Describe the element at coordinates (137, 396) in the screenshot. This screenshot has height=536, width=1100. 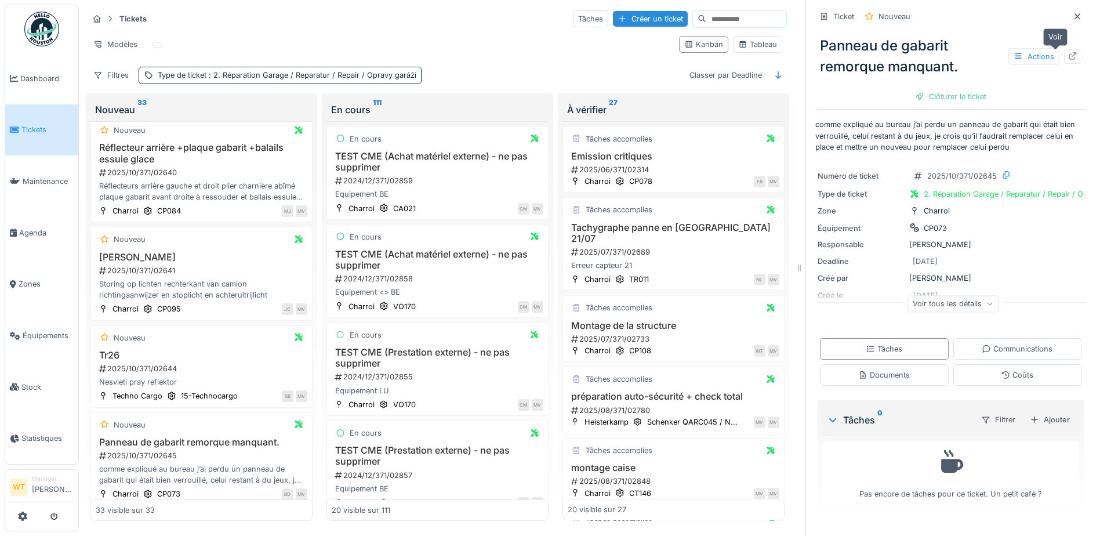
I see `div: Techno Cargo` at that location.